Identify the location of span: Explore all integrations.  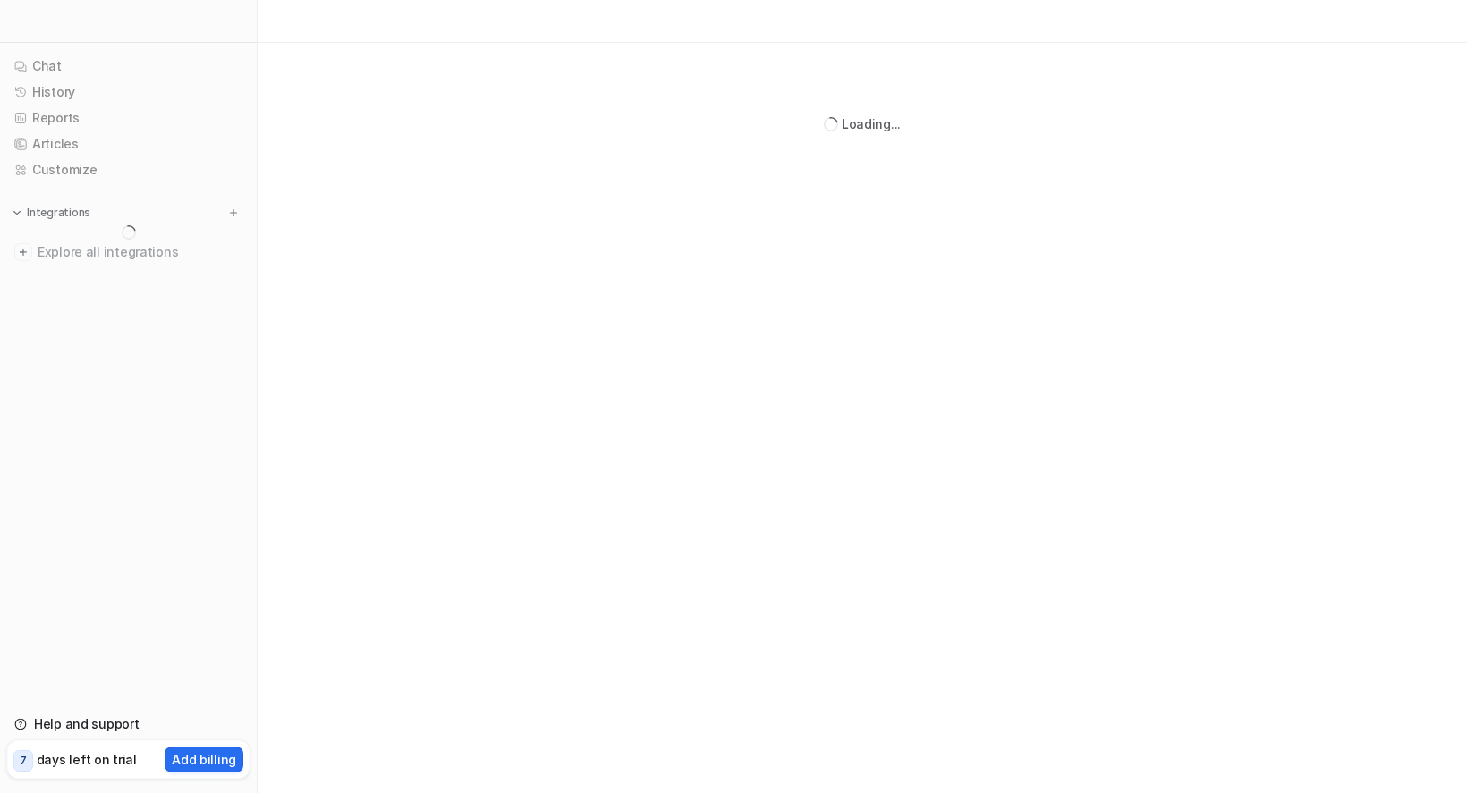
(140, 252).